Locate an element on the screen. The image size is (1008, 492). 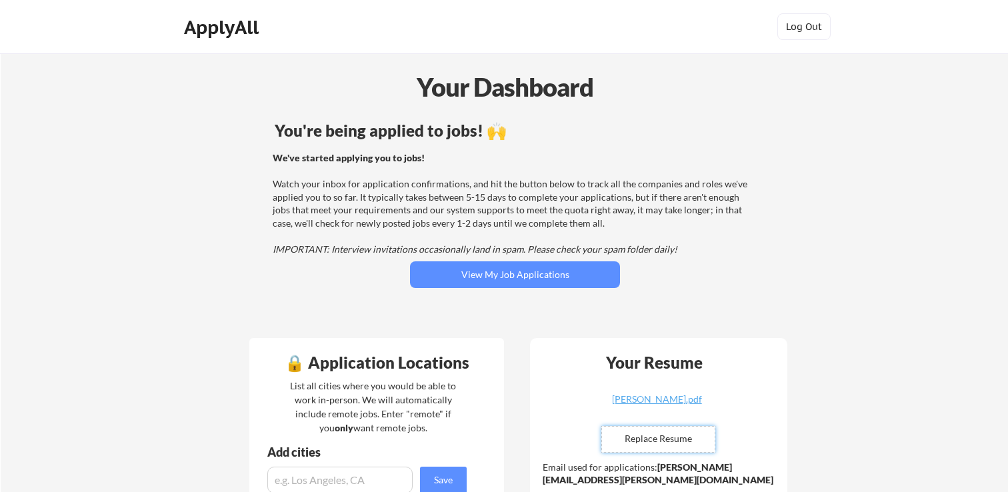
div: ApplyAll is located at coordinates (223, 27).